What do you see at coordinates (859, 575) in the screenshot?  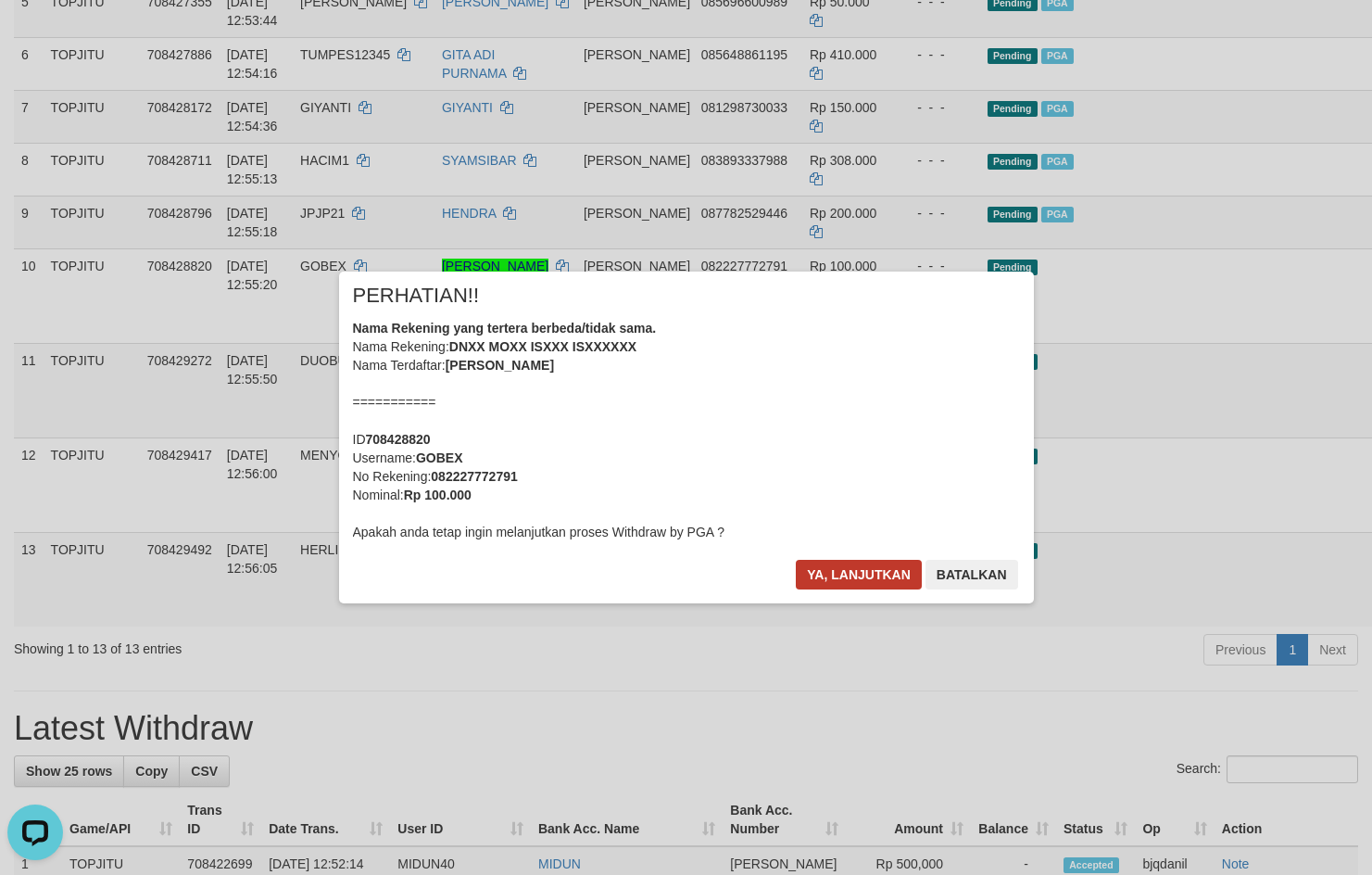 I see `button: Ya, lanjutkan` at bounding box center [859, 575].